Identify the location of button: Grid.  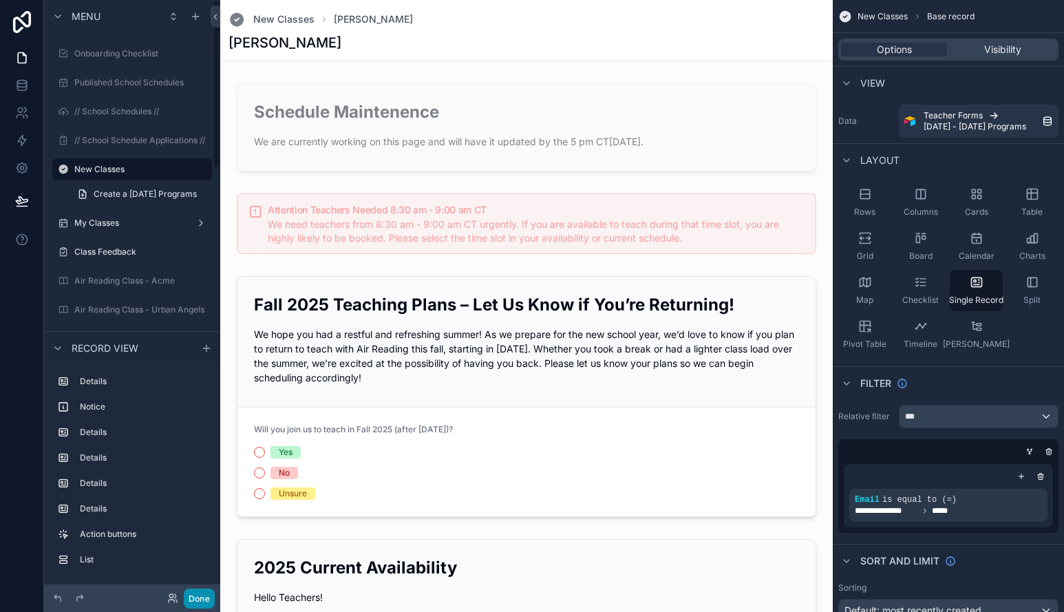
(864, 246).